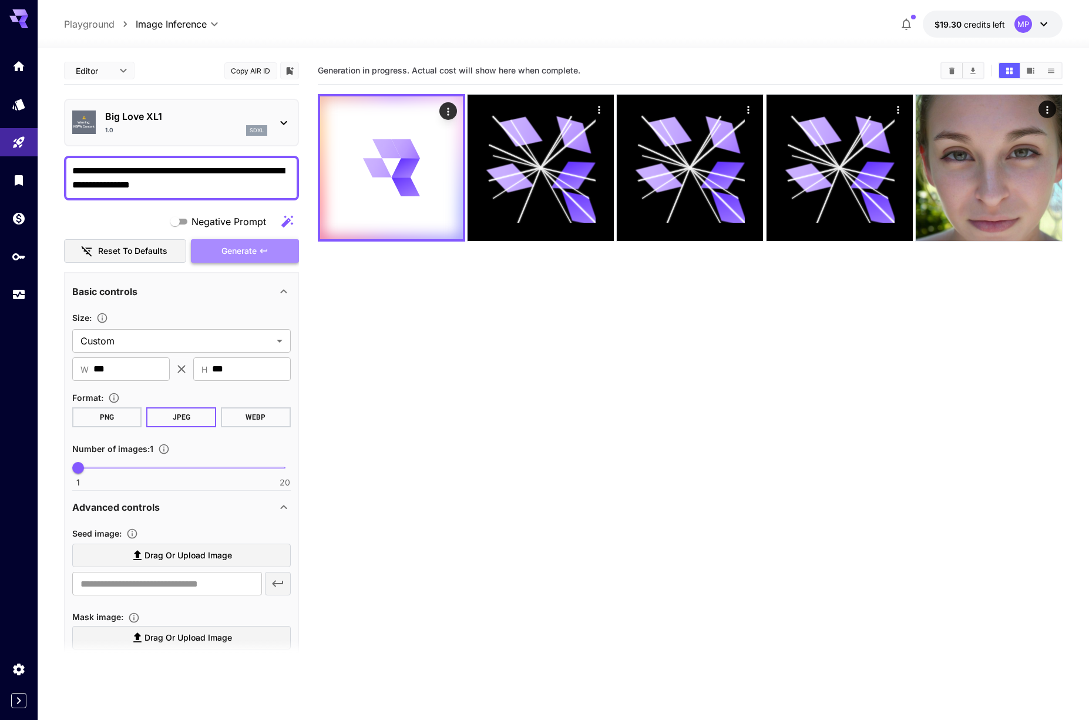 The height and width of the screenshot is (720, 1089). What do you see at coordinates (19, 700) in the screenshot?
I see `button: Expand sidebar` at bounding box center [19, 700].